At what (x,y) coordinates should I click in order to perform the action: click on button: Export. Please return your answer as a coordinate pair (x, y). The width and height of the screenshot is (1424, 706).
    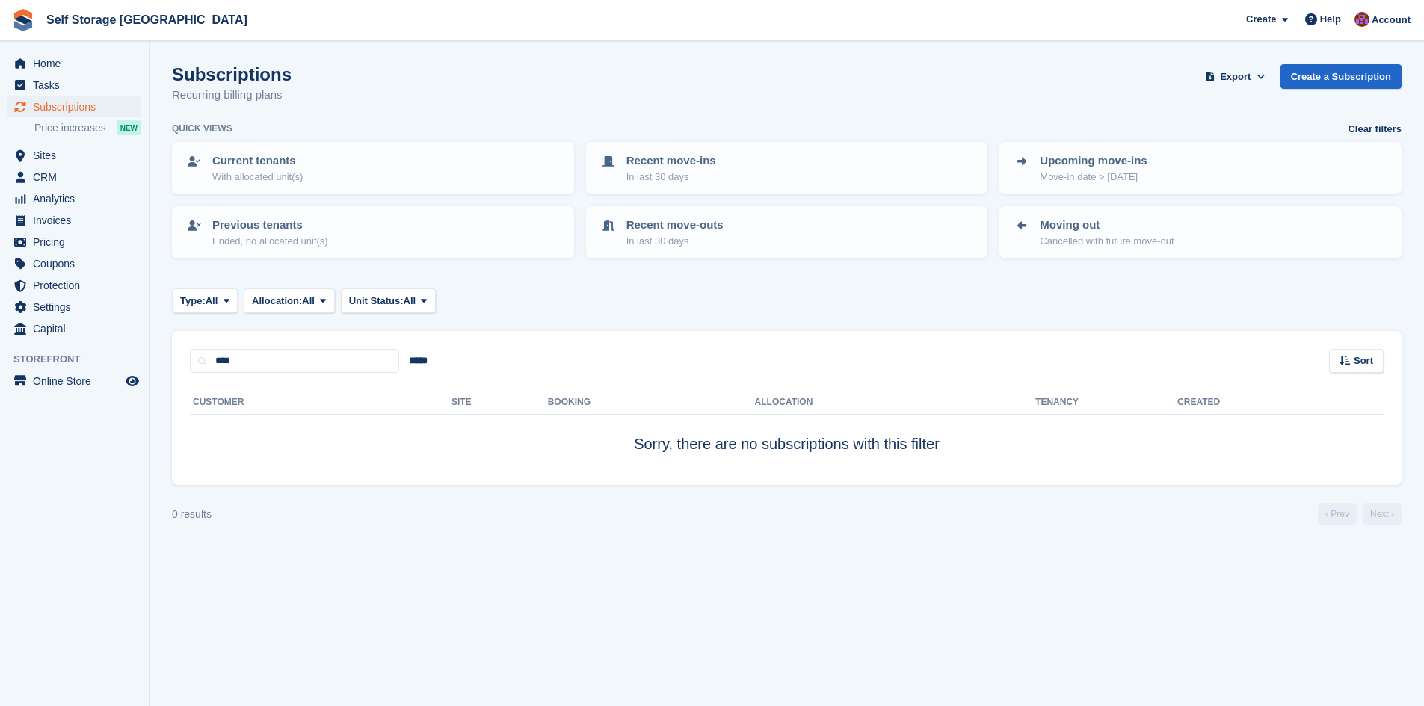
    Looking at the image, I should click on (1236, 76).